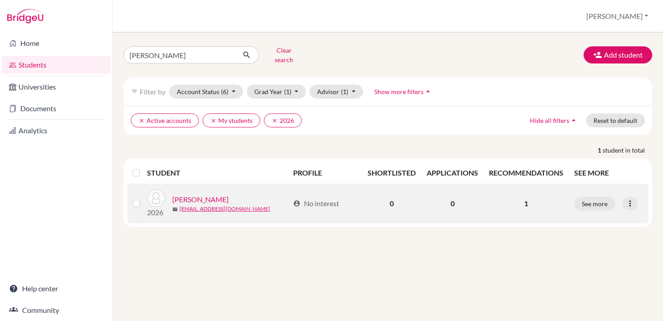  I want to click on button: Add student, so click(618, 55).